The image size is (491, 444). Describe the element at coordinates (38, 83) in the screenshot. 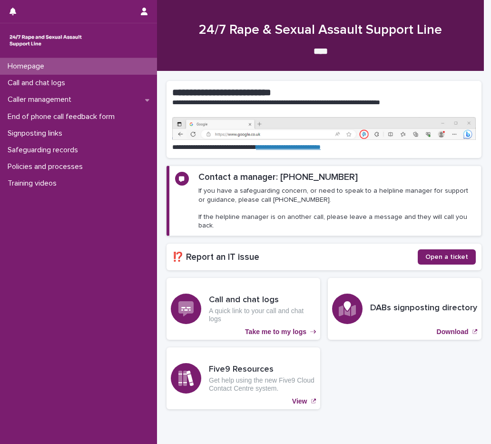

I see `p: Call and chat logs` at that location.